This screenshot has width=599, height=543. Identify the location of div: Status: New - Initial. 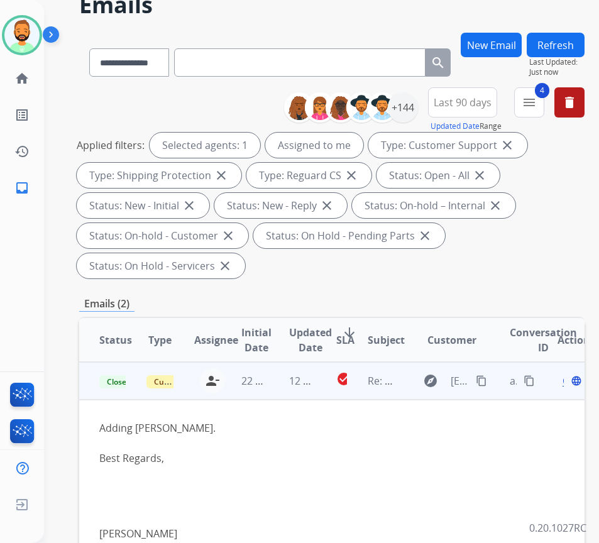
(143, 205).